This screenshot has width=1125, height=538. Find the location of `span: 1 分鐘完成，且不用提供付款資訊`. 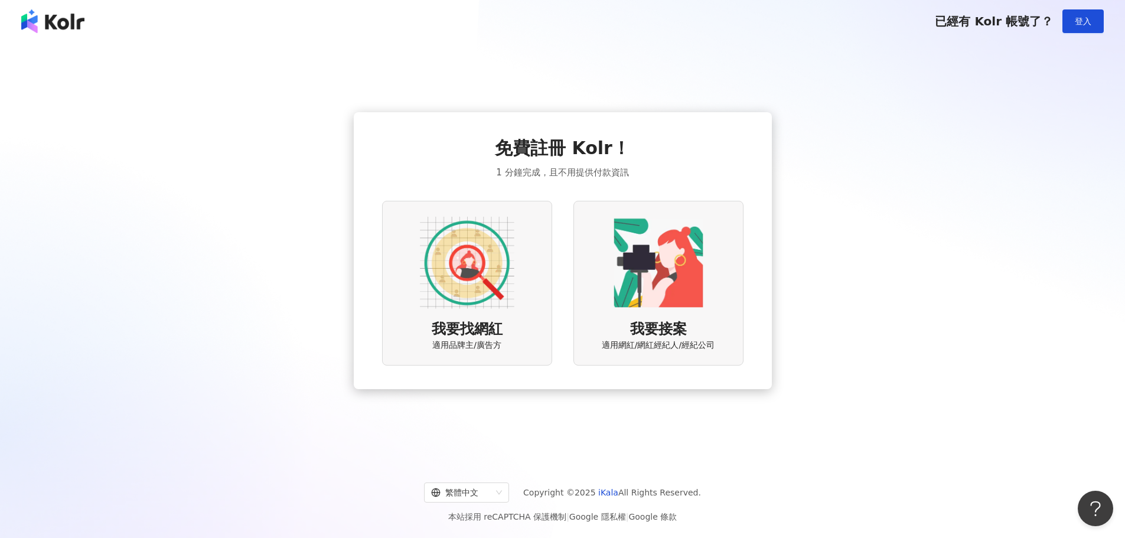

span: 1 分鐘完成，且不用提供付款資訊 is located at coordinates (562, 172).